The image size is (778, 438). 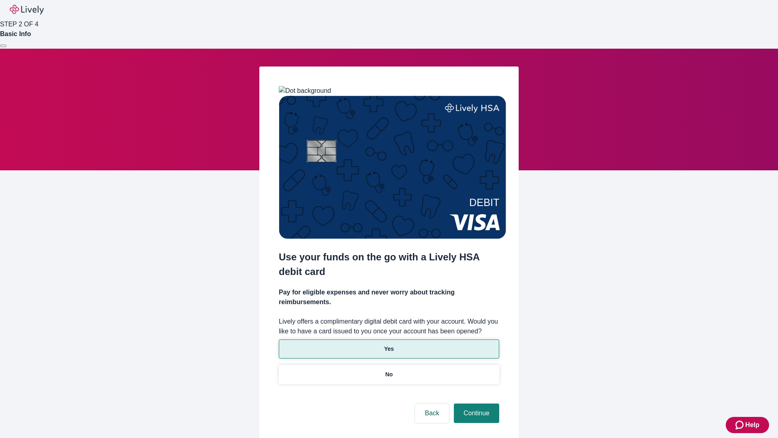 What do you see at coordinates (389, 349) in the screenshot?
I see `p: Yes` at bounding box center [389, 349].